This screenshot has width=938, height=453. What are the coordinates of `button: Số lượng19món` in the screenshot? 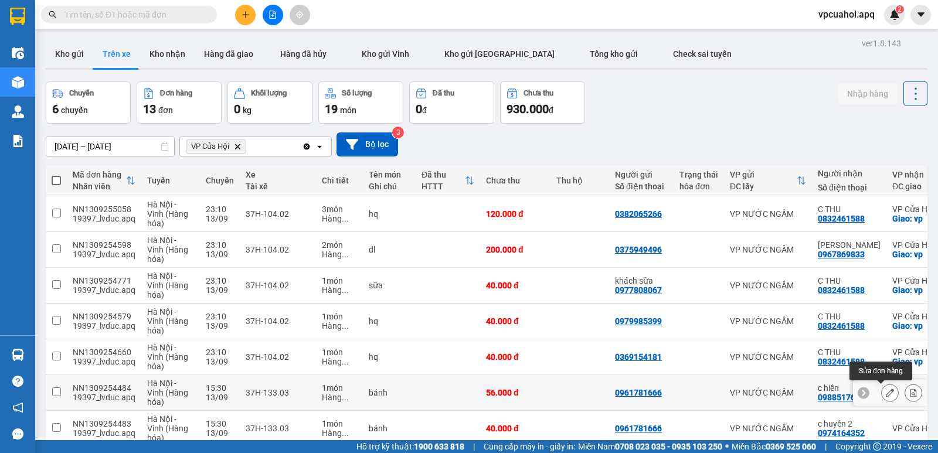 It's located at (361, 103).